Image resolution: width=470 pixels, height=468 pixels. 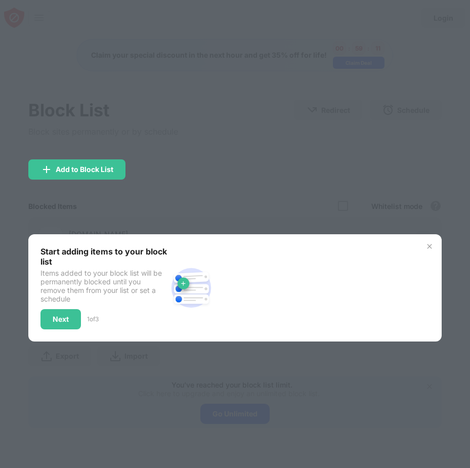 I want to click on div: 1 of 3, so click(x=93, y=319).